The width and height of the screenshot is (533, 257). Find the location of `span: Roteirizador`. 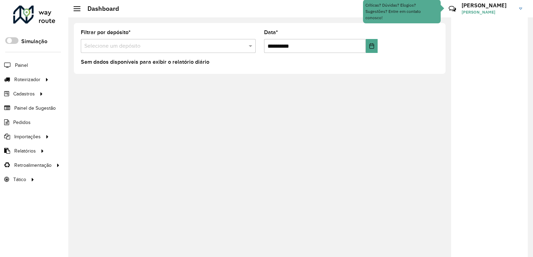

span: Roteirizador is located at coordinates (27, 79).